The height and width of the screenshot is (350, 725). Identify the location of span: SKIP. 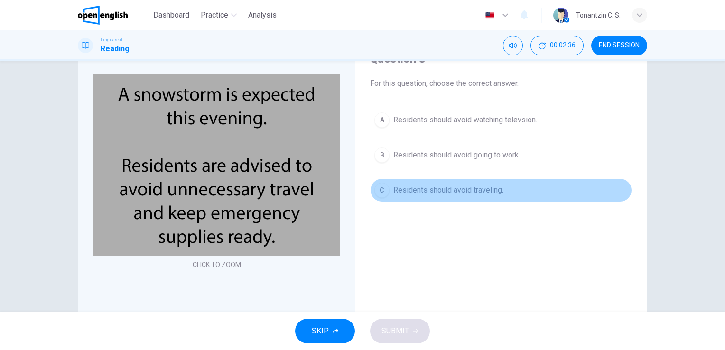
(320, 331).